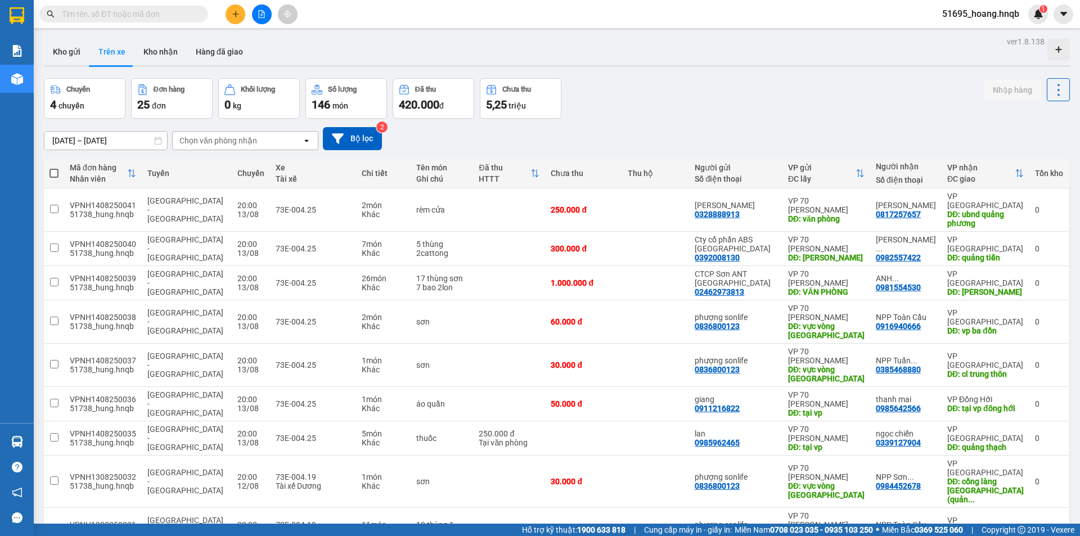 This screenshot has height=536, width=1080. I want to click on div: Cty cổ phần ABS JAPAN, so click(736, 244).